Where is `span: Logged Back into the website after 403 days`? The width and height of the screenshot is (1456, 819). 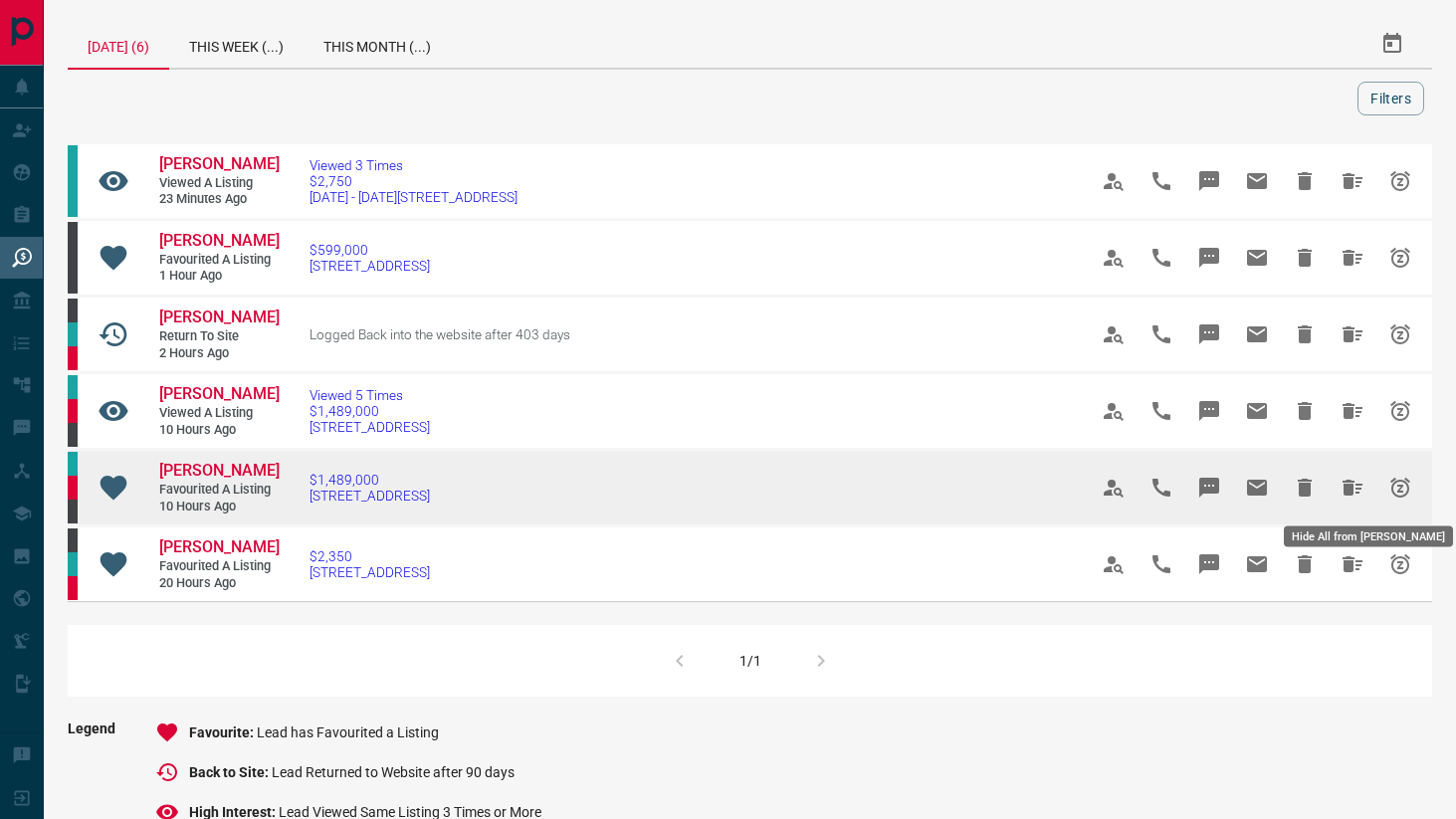 span: Logged Back into the website after 403 days is located at coordinates (440, 334).